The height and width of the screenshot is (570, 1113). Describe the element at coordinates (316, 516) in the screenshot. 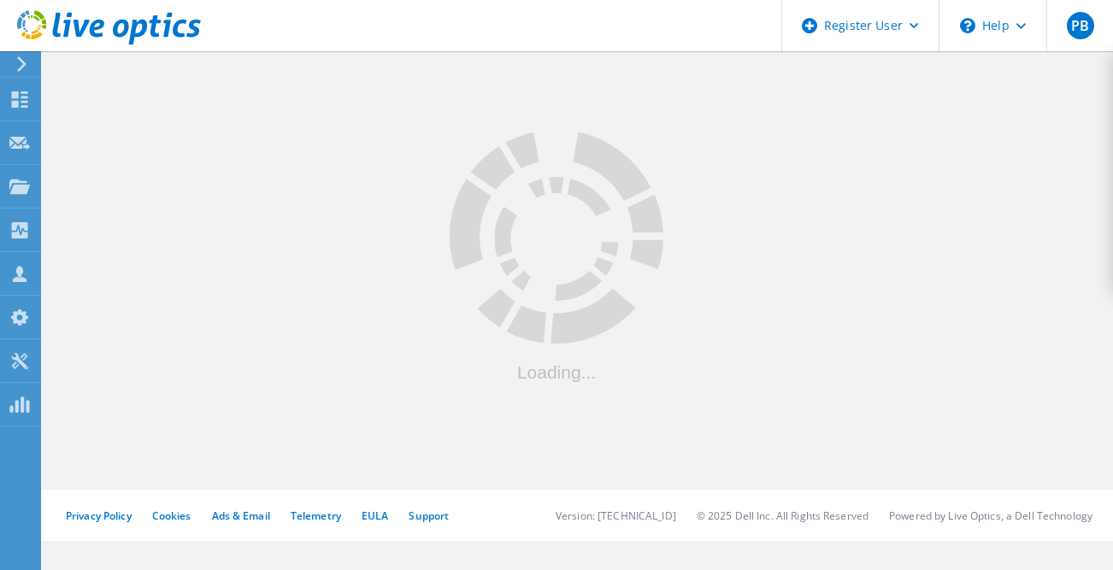

I see `a: Telemetry` at that location.